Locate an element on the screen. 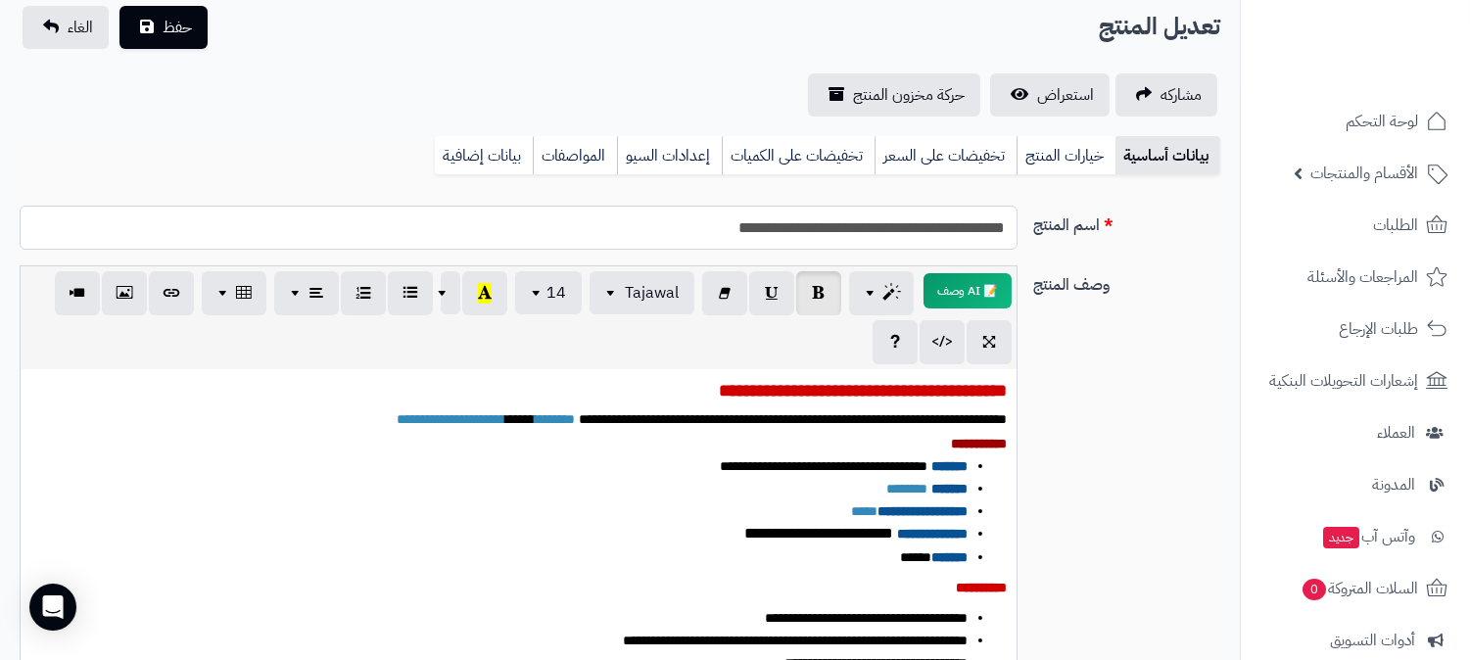  a: العملاء is located at coordinates (1355, 433).